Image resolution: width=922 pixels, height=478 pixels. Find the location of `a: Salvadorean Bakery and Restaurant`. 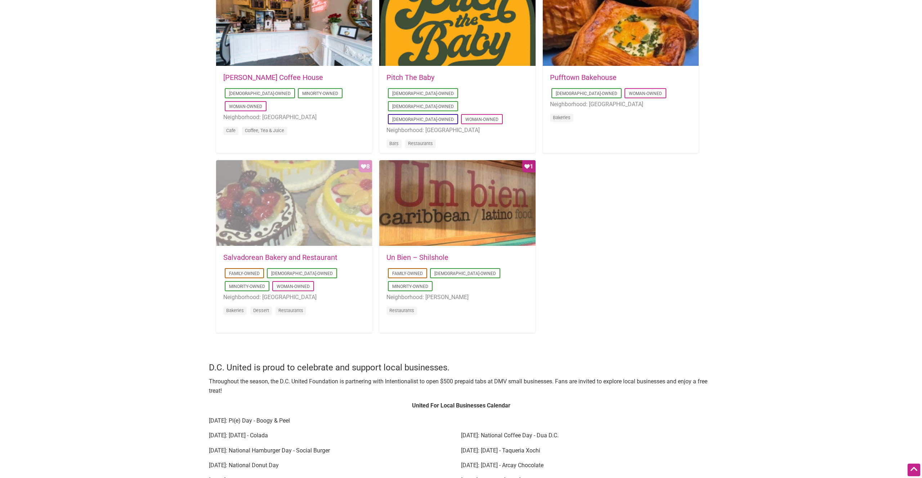

a: Salvadorean Bakery and Restaurant is located at coordinates (280, 257).